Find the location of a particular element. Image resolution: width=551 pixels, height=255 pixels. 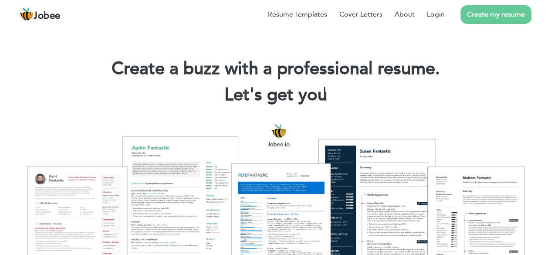

span: Jobee is located at coordinates (47, 16).